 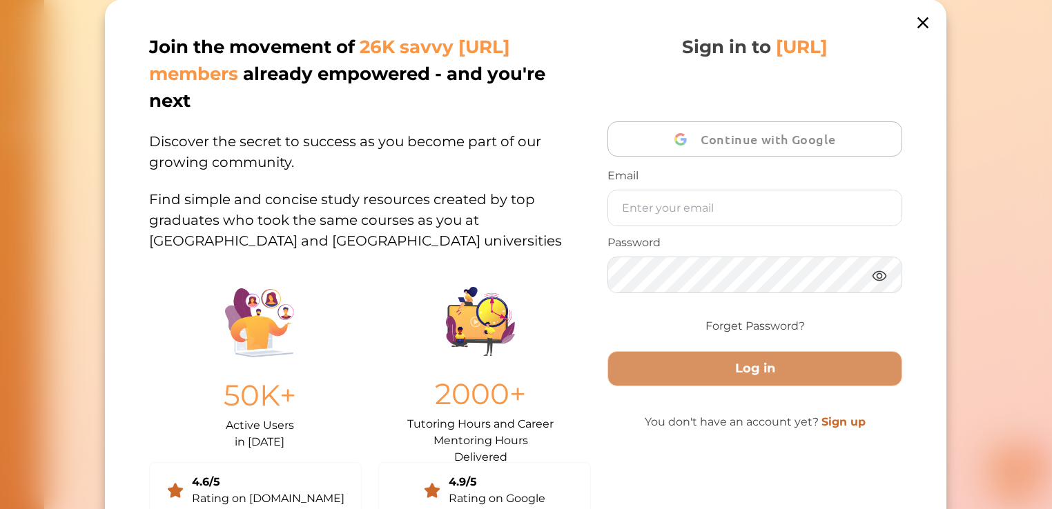 I want to click on p: Join the movement of already empowered - and you're next, so click(x=368, y=74).